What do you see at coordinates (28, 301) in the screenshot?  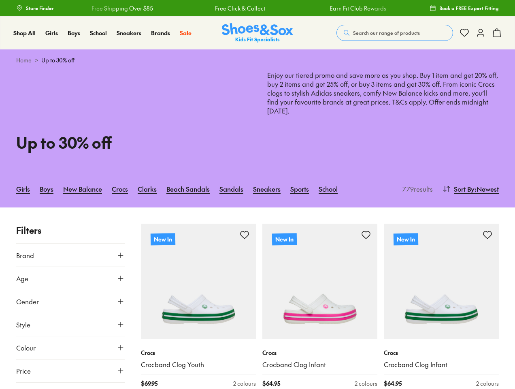 I see `span: Gender` at bounding box center [28, 301].